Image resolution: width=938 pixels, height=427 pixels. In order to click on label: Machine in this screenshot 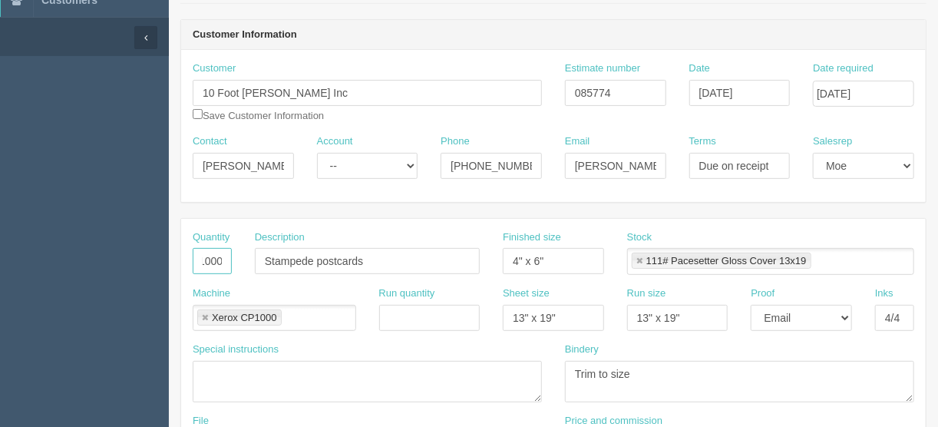, I will do `click(211, 293)`.